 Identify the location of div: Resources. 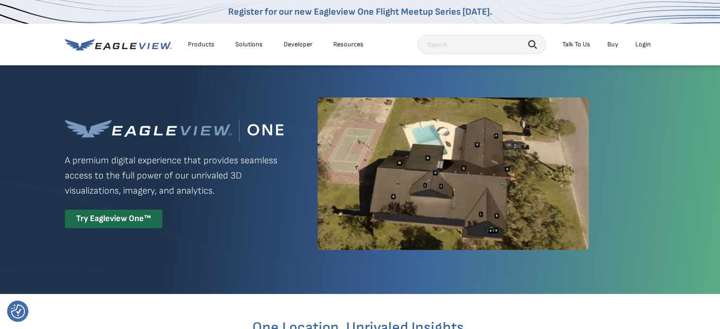
(348, 44).